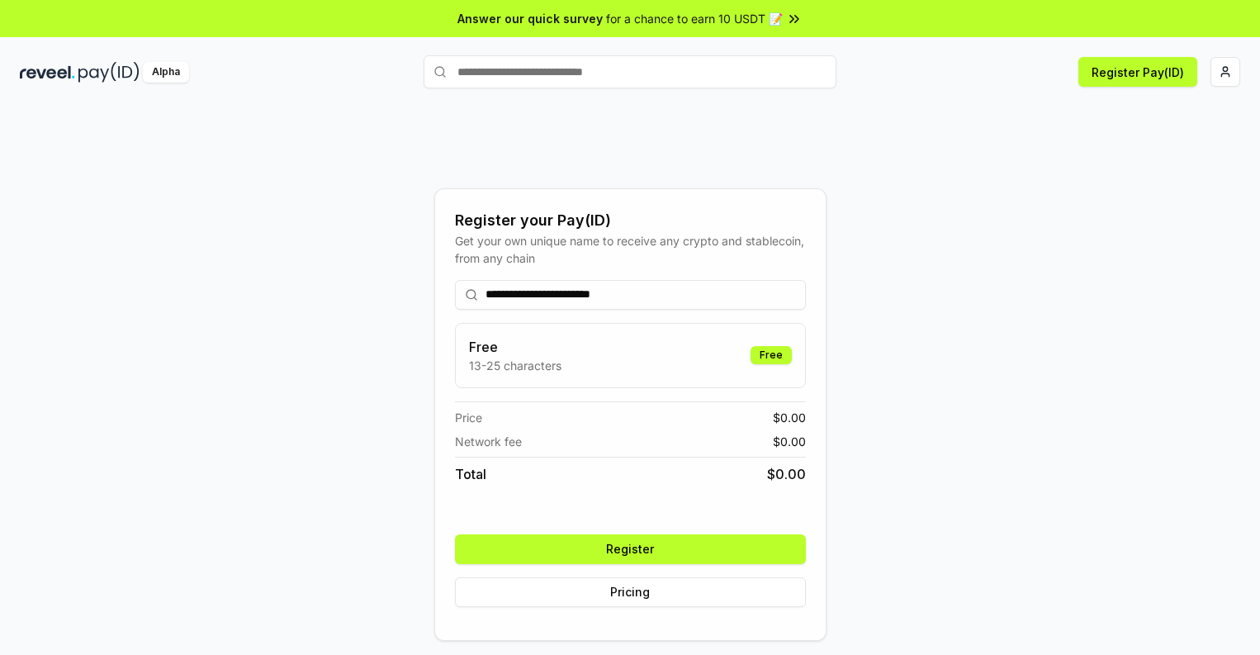 This screenshot has width=1260, height=655. I want to click on button: Pricing, so click(630, 592).